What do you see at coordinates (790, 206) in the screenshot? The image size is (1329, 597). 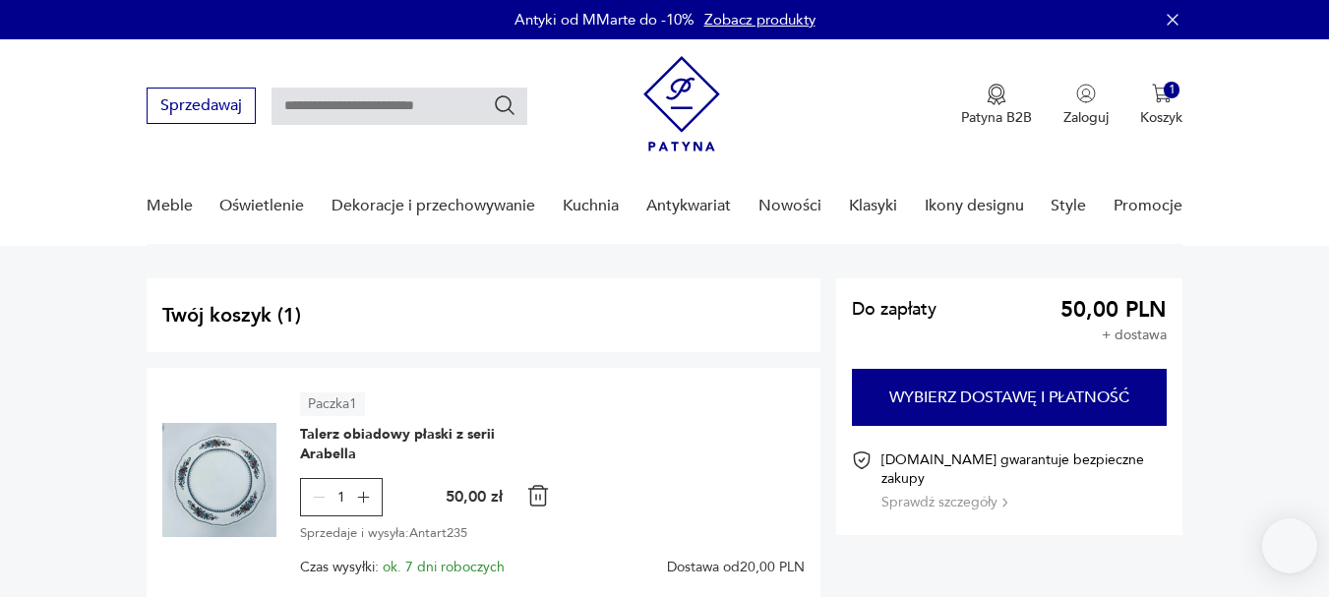 I see `a: Nowości` at bounding box center [790, 206].